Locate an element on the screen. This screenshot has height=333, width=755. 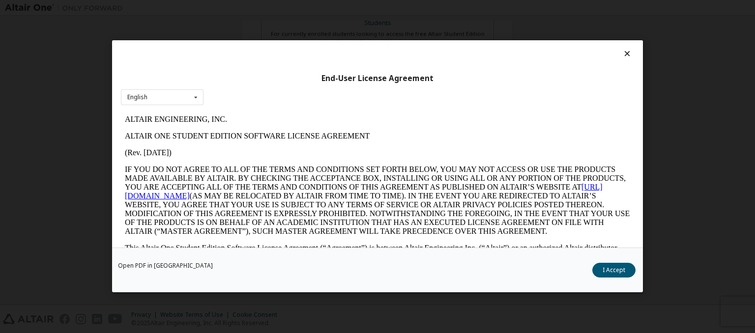
div: English is located at coordinates (137, 97).